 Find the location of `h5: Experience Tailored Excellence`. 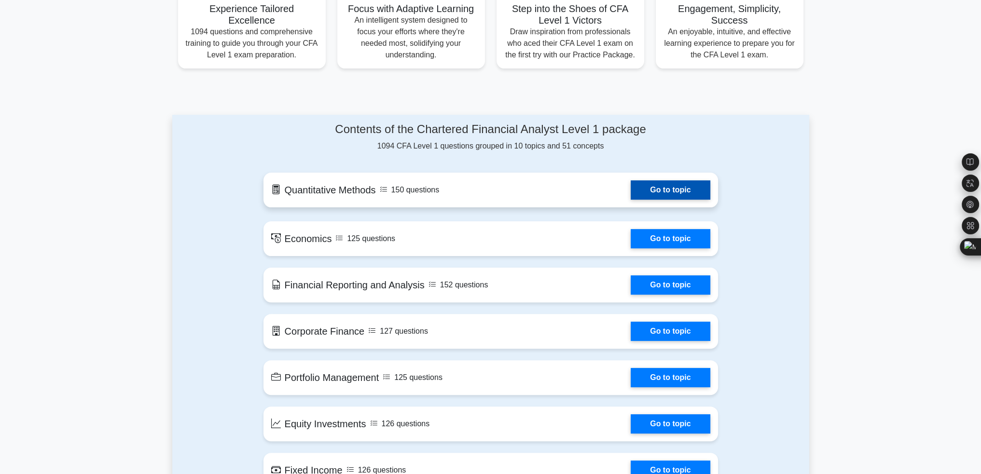

h5: Experience Tailored Excellence is located at coordinates (252, 14).